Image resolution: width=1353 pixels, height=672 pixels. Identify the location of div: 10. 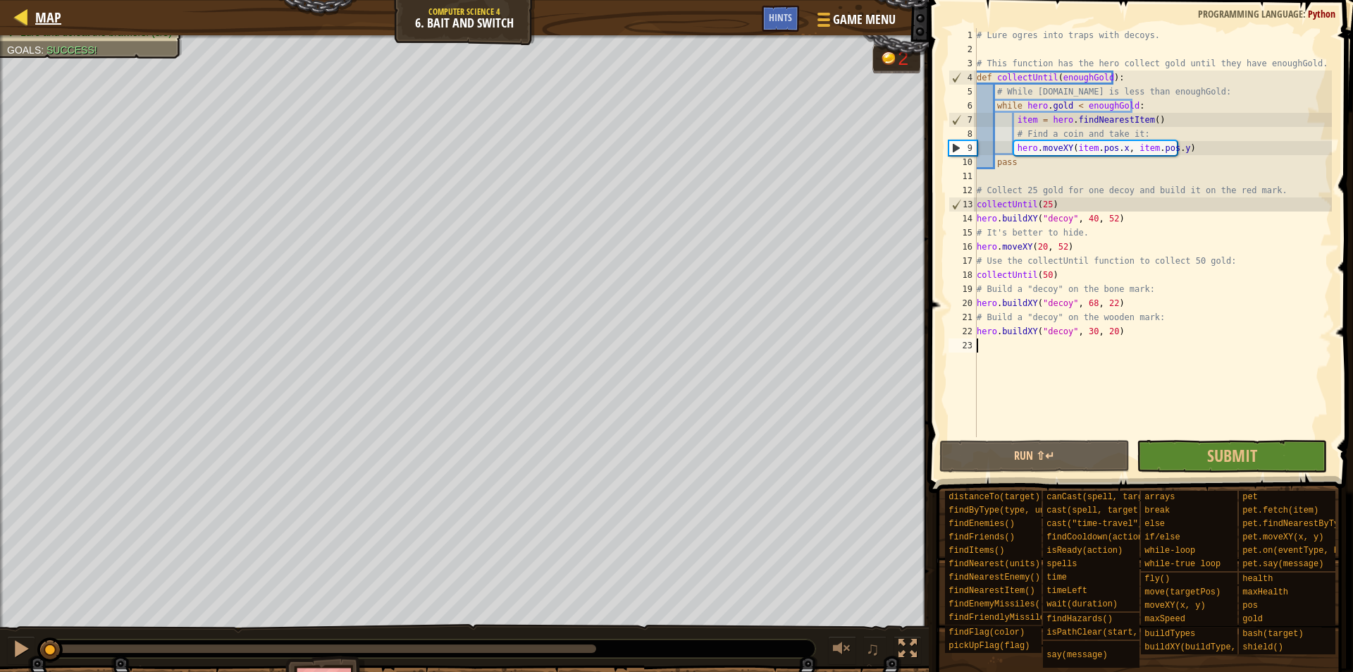
(963, 162).